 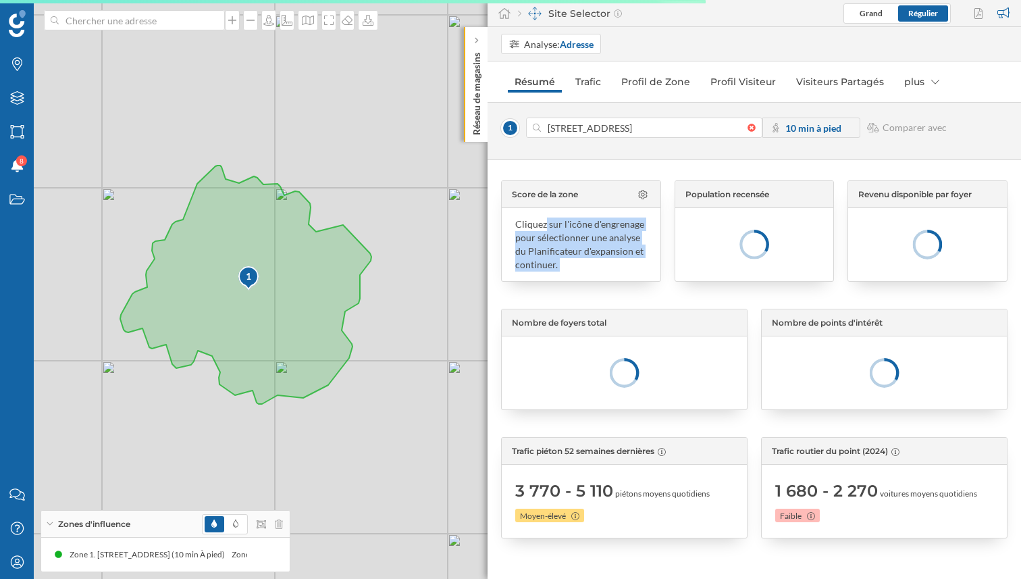 What do you see at coordinates (791, 516) in the screenshot?
I see `span: Faible` at bounding box center [791, 516].